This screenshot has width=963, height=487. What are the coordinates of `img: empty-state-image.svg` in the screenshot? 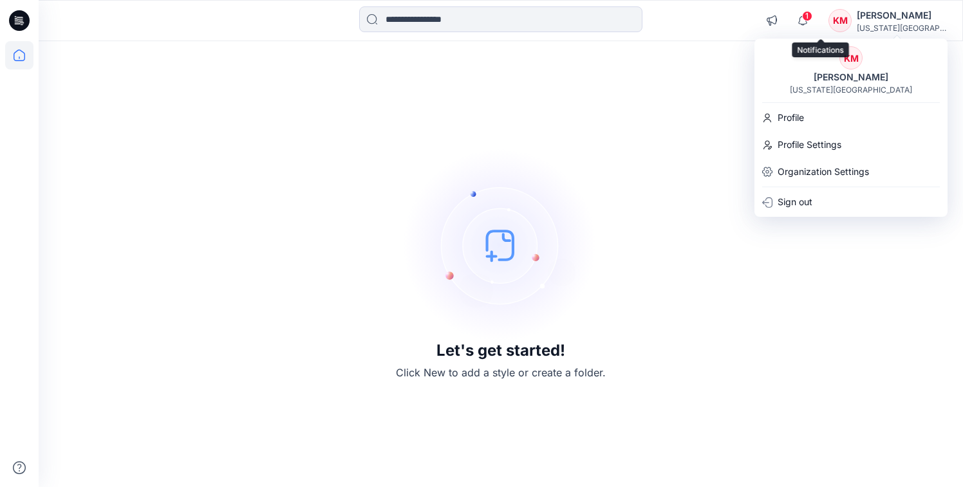 It's located at (501, 245).